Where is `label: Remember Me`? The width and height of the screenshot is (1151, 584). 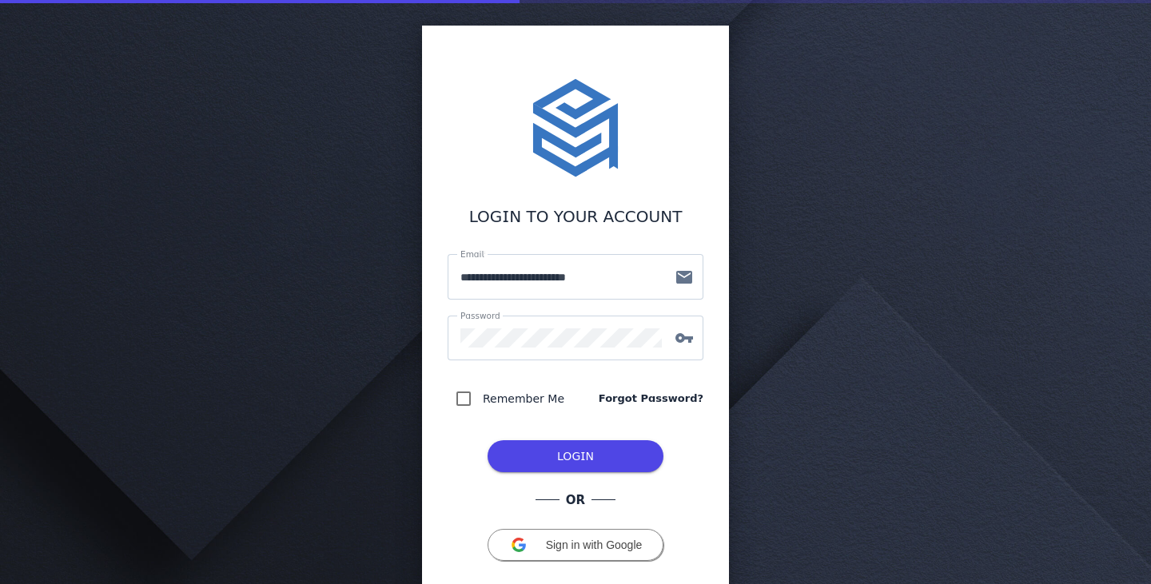
label: Remember Me is located at coordinates (522, 399).